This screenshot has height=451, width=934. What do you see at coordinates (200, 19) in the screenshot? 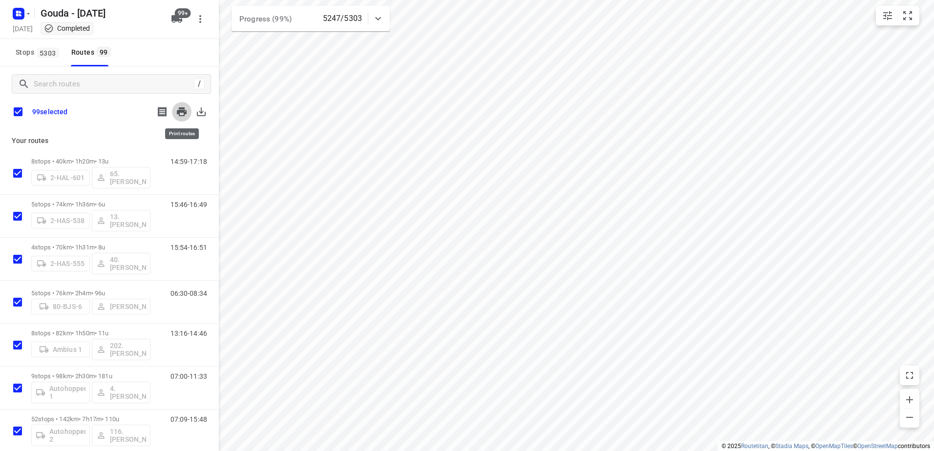
I see `button: More` at bounding box center [200, 19].